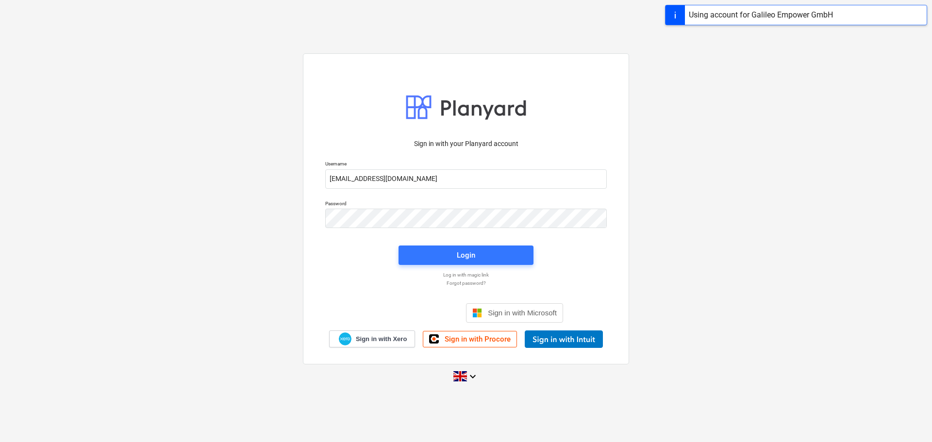 The width and height of the screenshot is (932, 442). What do you see at coordinates (466, 283) in the screenshot?
I see `a: Forgot password?` at bounding box center [466, 283].